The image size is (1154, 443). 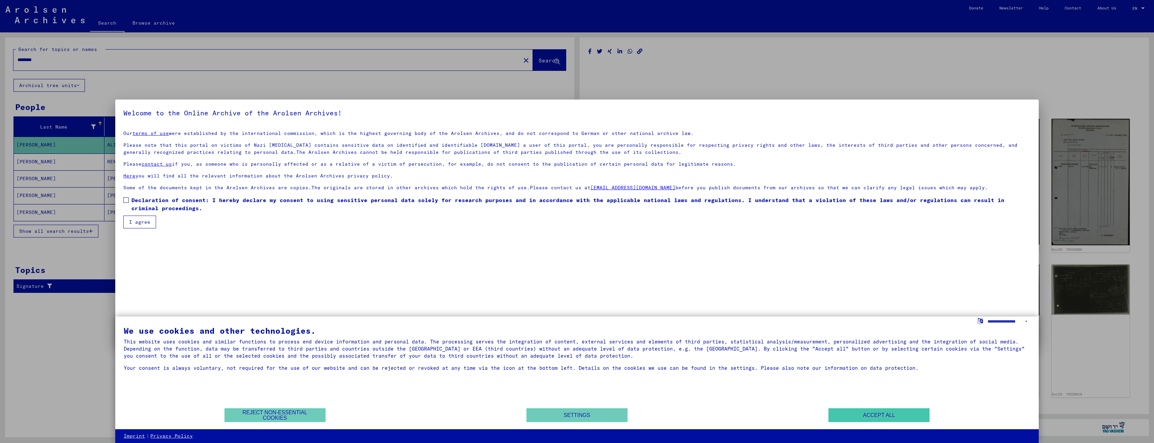 I want to click on span: Declaration of consent: I hereby declare my consent to using sensitive personal data solely for r..., so click(x=581, y=204).